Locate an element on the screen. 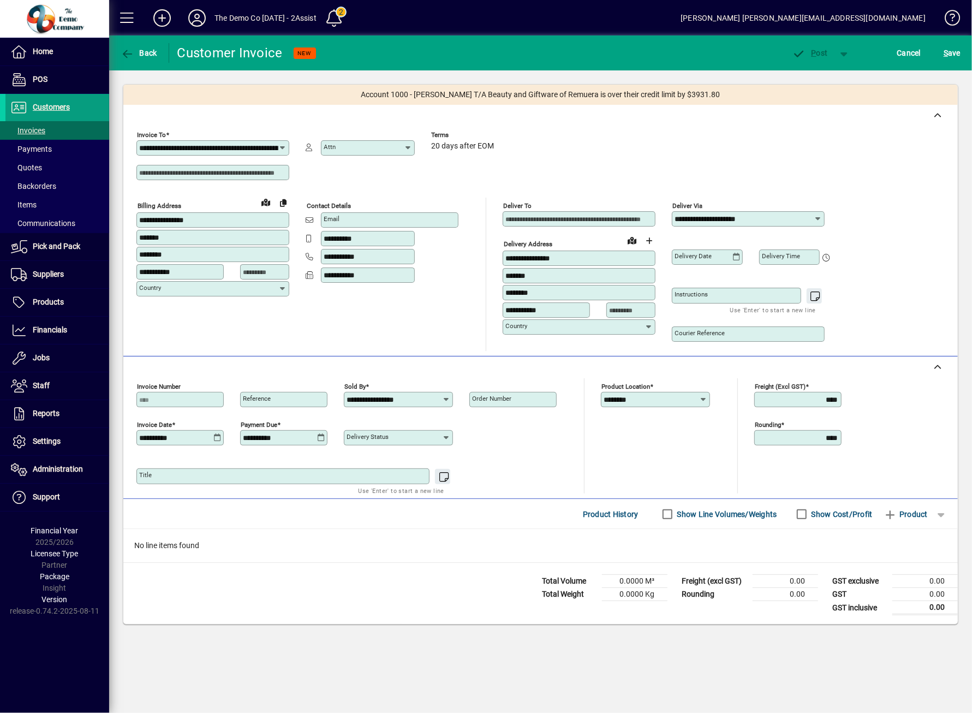 The width and height of the screenshot is (972, 713). span: Version is located at coordinates (55, 600).